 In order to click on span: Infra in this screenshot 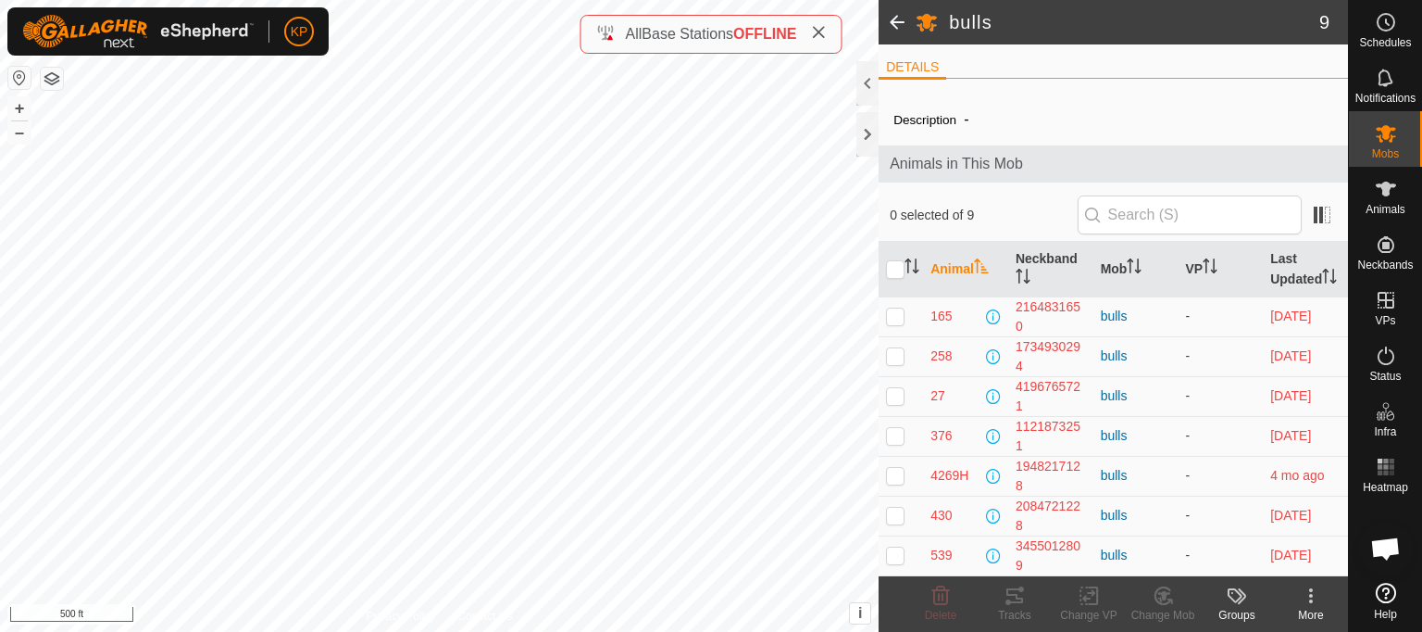, I will do `click(1385, 432)`.